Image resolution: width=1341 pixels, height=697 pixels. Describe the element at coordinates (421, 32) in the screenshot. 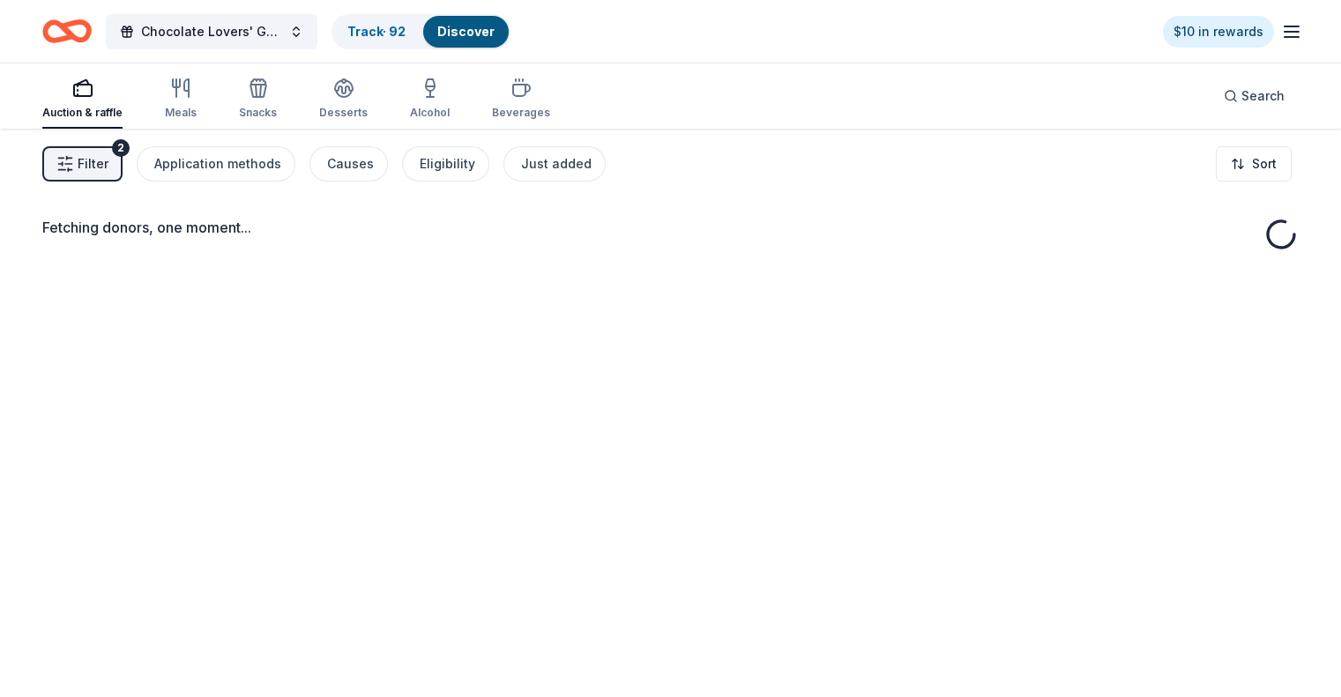

I see `button: Track· 92Discover` at that location.